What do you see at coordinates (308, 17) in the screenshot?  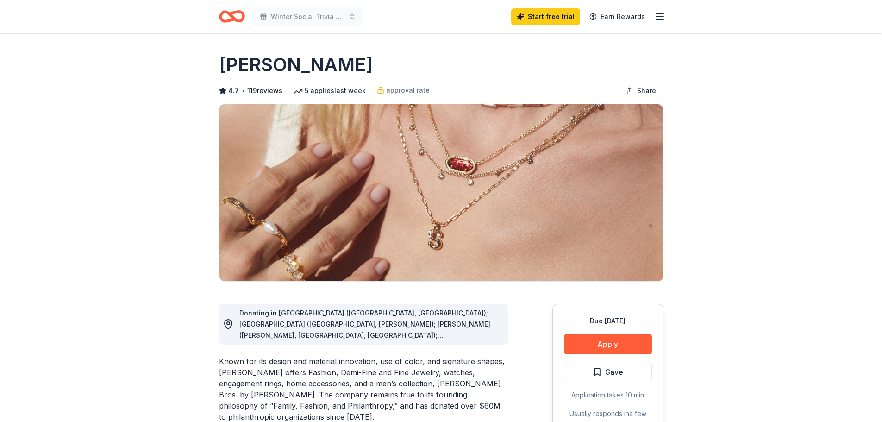 I see `button: Winter Social Trivia Night Fundraiser` at bounding box center [308, 17].